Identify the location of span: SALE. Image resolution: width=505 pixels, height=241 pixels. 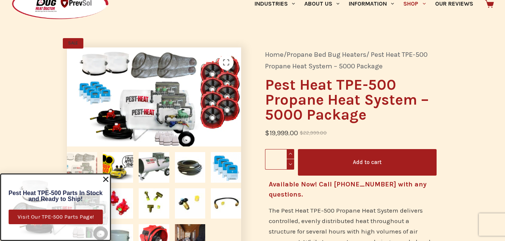
(73, 43).